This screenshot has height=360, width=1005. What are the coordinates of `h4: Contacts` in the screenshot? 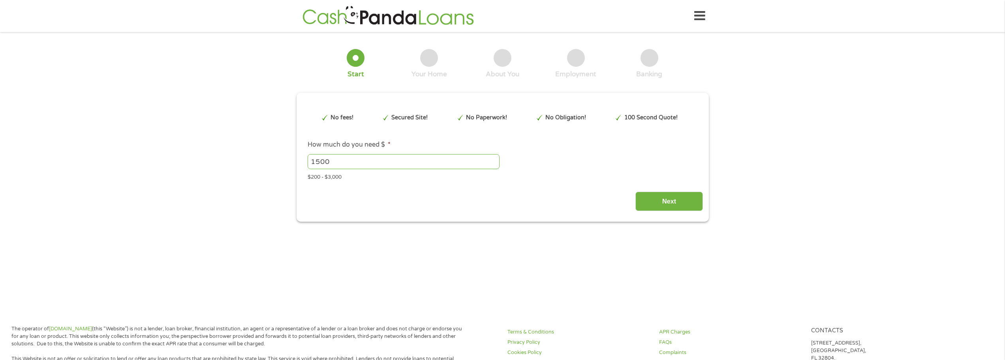 It's located at (882, 331).